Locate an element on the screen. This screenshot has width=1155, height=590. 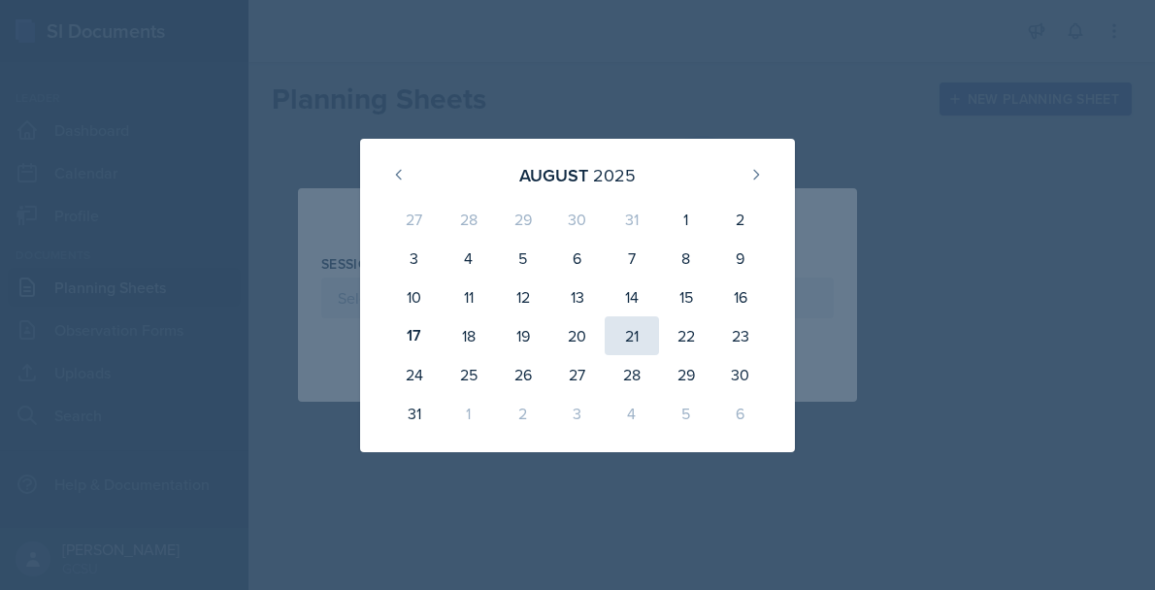
div: 13 is located at coordinates (577, 297).